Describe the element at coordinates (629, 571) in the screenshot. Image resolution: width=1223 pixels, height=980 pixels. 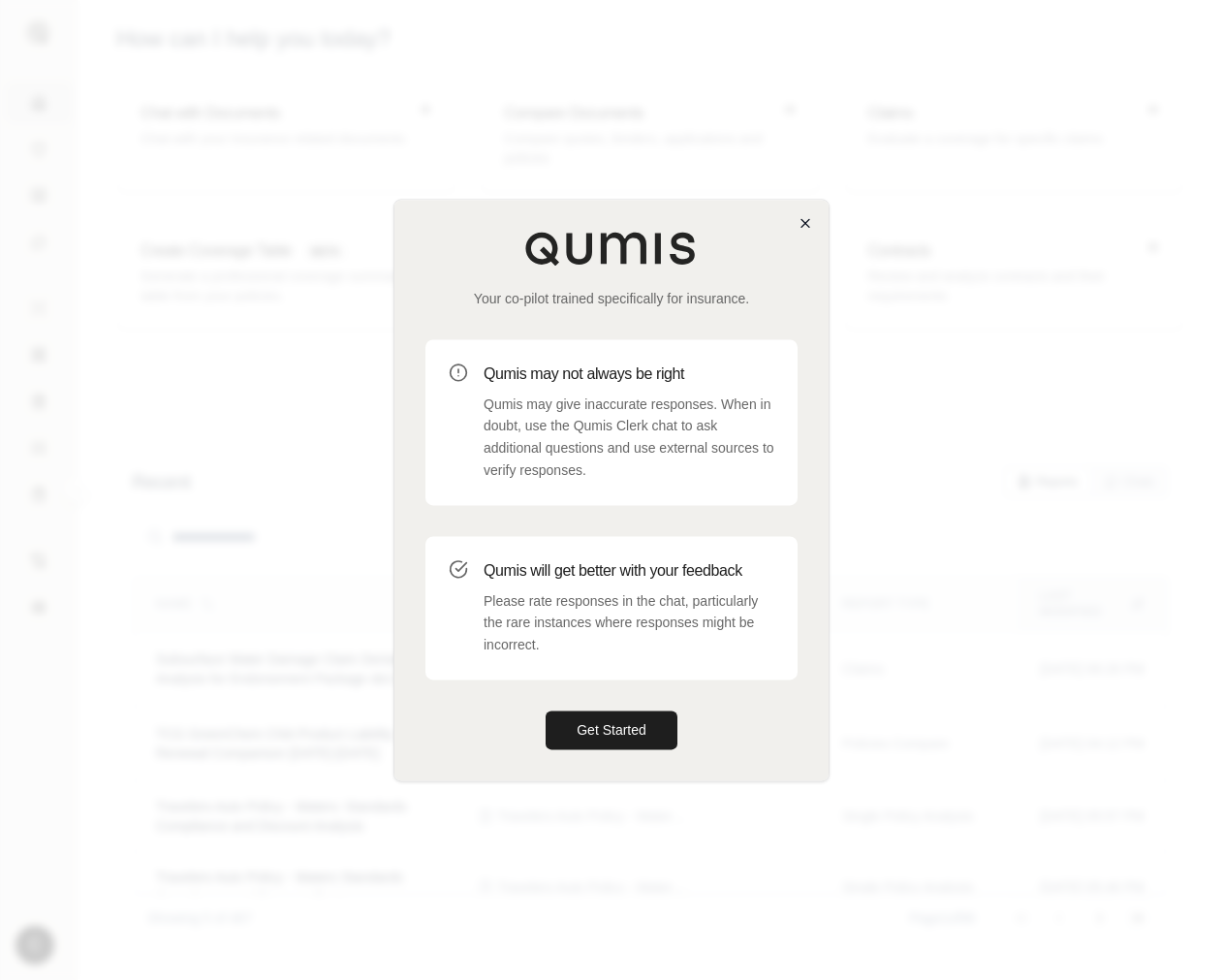
I see `h3: Qumis will get better with your feedback` at that location.